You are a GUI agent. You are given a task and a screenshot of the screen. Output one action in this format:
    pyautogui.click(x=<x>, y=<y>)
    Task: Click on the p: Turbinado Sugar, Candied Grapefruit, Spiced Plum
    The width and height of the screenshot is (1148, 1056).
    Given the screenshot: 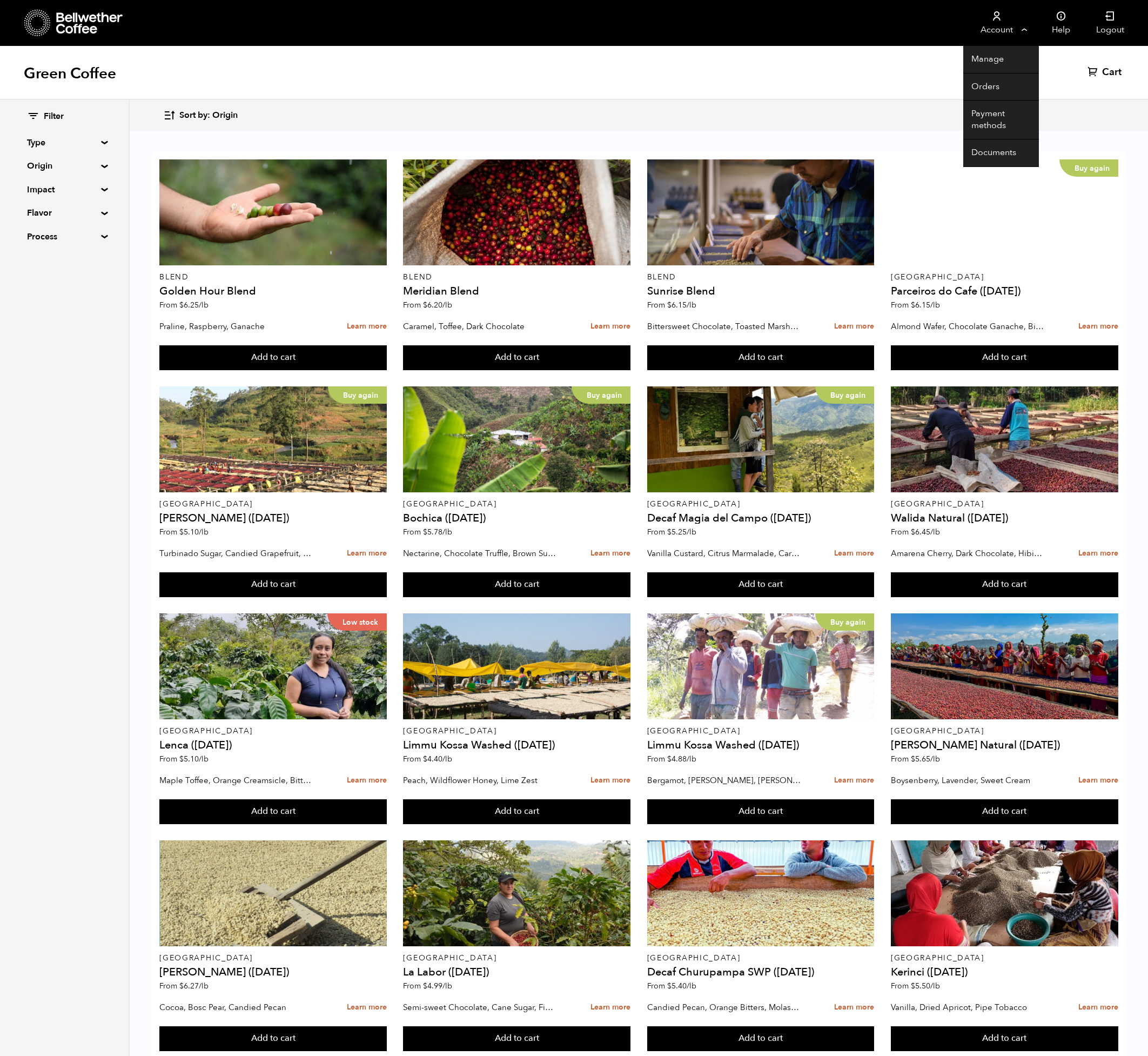 What is the action you would take?
    pyautogui.click(x=237, y=553)
    